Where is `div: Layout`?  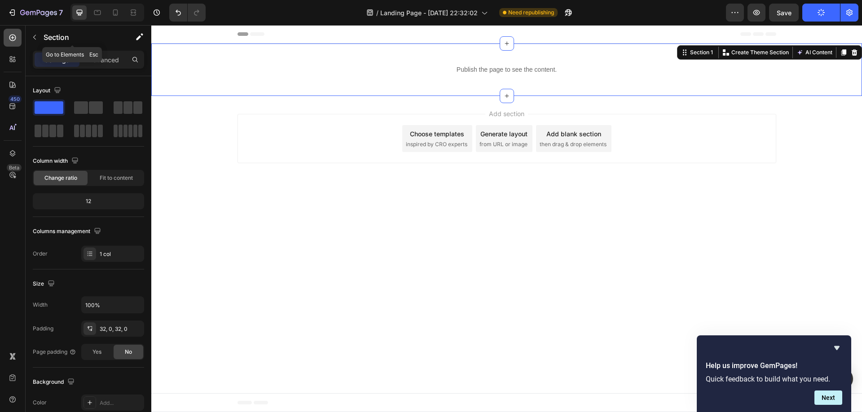
div: Layout is located at coordinates (48, 91).